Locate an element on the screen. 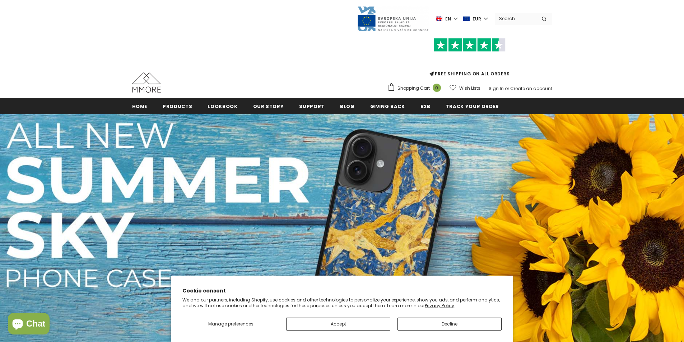 The height and width of the screenshot is (342, 684). a: Create an account is located at coordinates (531, 88).